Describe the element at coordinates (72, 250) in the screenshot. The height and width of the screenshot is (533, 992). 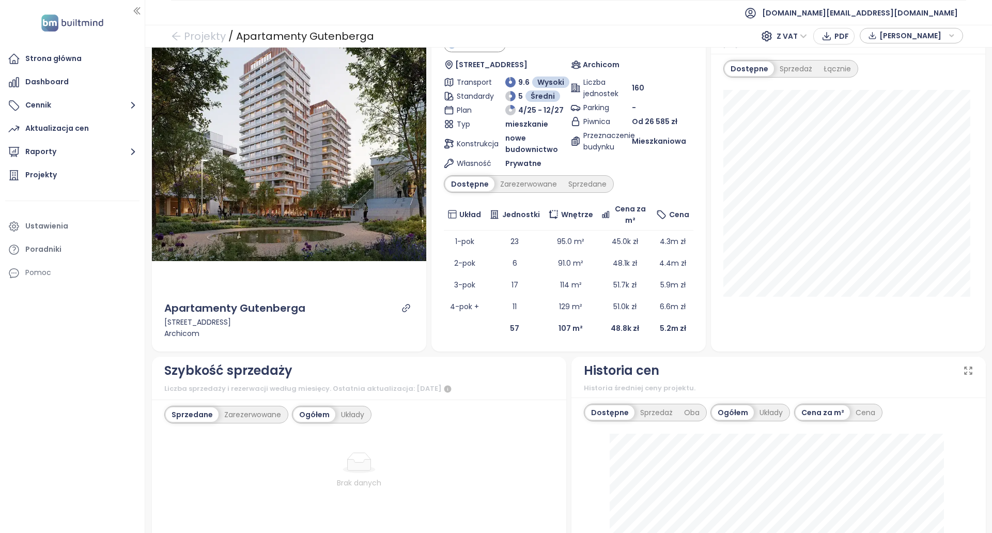
I see `a: Poradniki` at that location.